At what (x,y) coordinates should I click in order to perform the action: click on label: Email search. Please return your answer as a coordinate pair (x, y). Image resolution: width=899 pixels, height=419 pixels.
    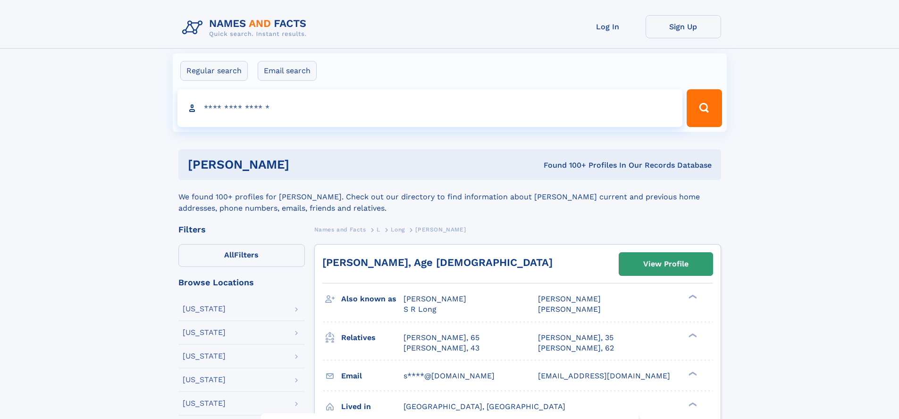
    Looking at the image, I should click on (287, 71).